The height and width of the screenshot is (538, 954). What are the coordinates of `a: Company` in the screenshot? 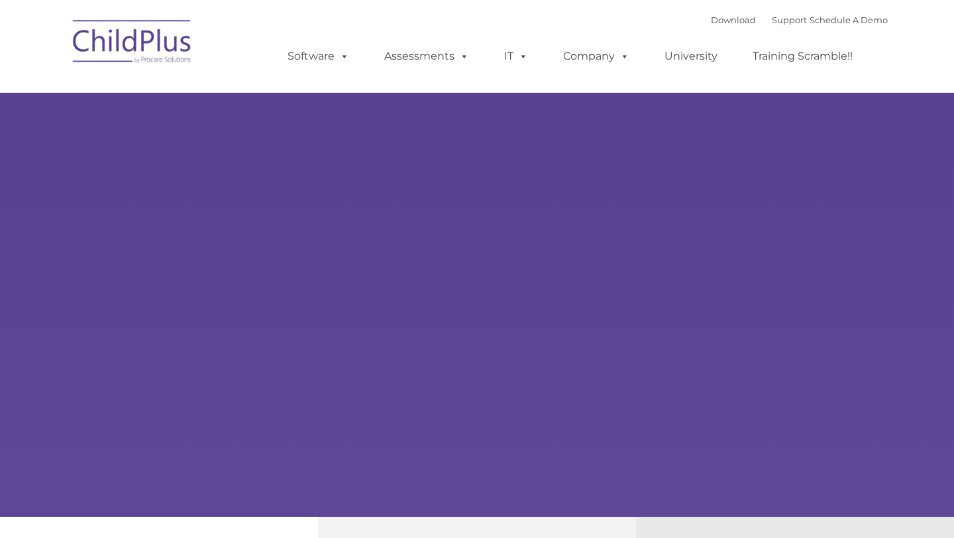 It's located at (596, 56).